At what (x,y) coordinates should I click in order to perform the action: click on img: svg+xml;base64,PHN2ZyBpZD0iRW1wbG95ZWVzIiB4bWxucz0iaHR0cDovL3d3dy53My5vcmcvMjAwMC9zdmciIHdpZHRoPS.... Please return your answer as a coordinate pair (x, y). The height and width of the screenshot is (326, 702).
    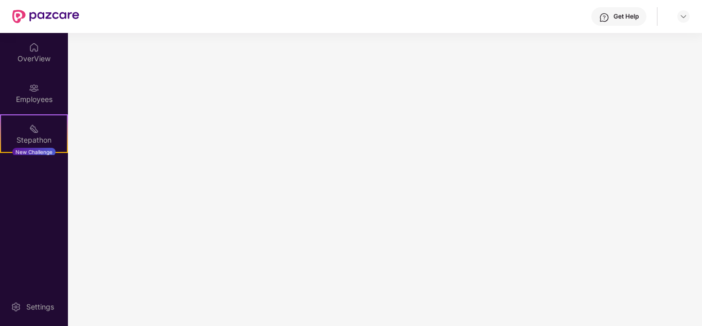
    Looking at the image, I should click on (34, 88).